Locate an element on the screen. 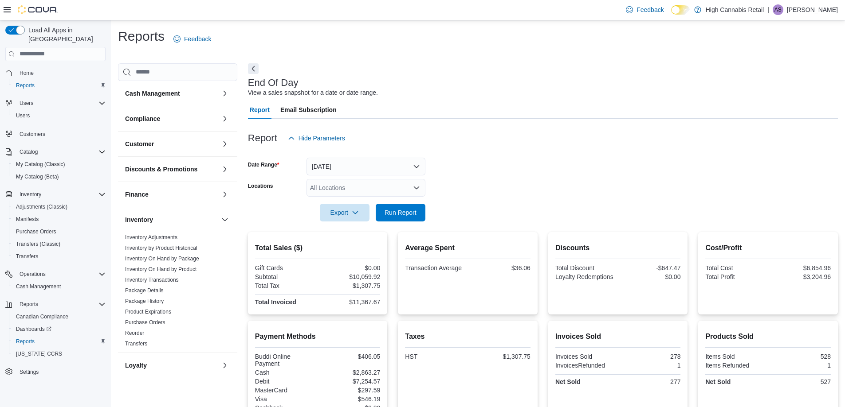  a: Product Expirations is located at coordinates (148, 312).